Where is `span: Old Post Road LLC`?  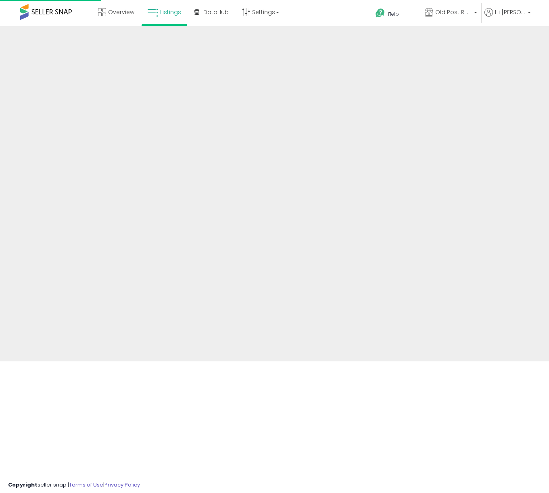
span: Old Post Road LLC is located at coordinates (453, 12).